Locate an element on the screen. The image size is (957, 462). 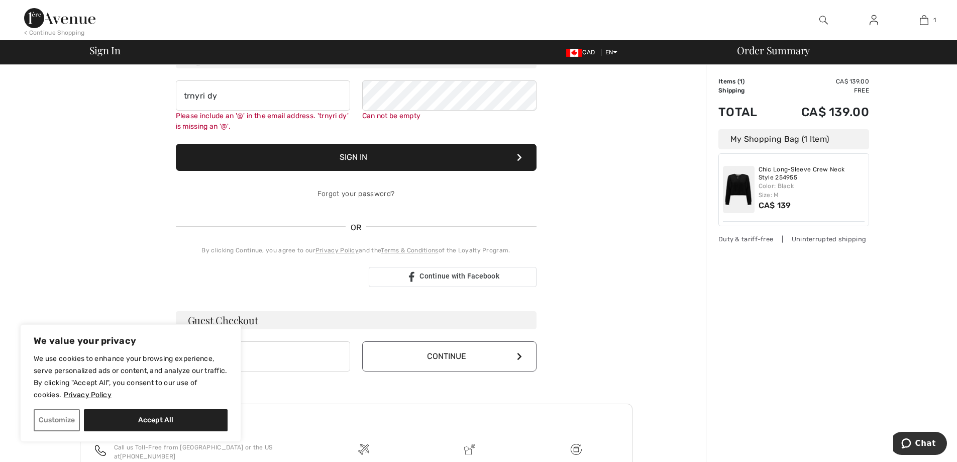
button: Accept All is located at coordinates (156, 420).